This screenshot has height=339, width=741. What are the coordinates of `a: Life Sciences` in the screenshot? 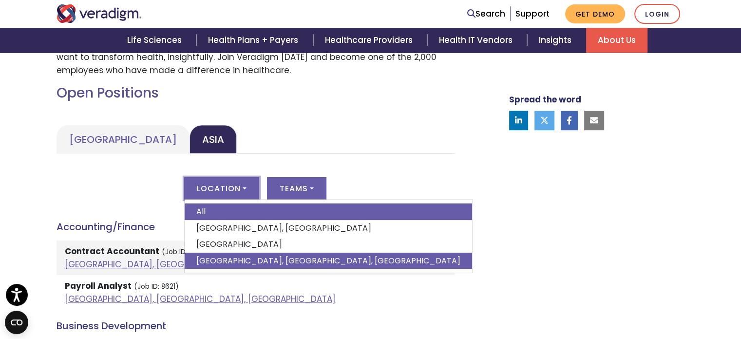 It's located at (156, 40).